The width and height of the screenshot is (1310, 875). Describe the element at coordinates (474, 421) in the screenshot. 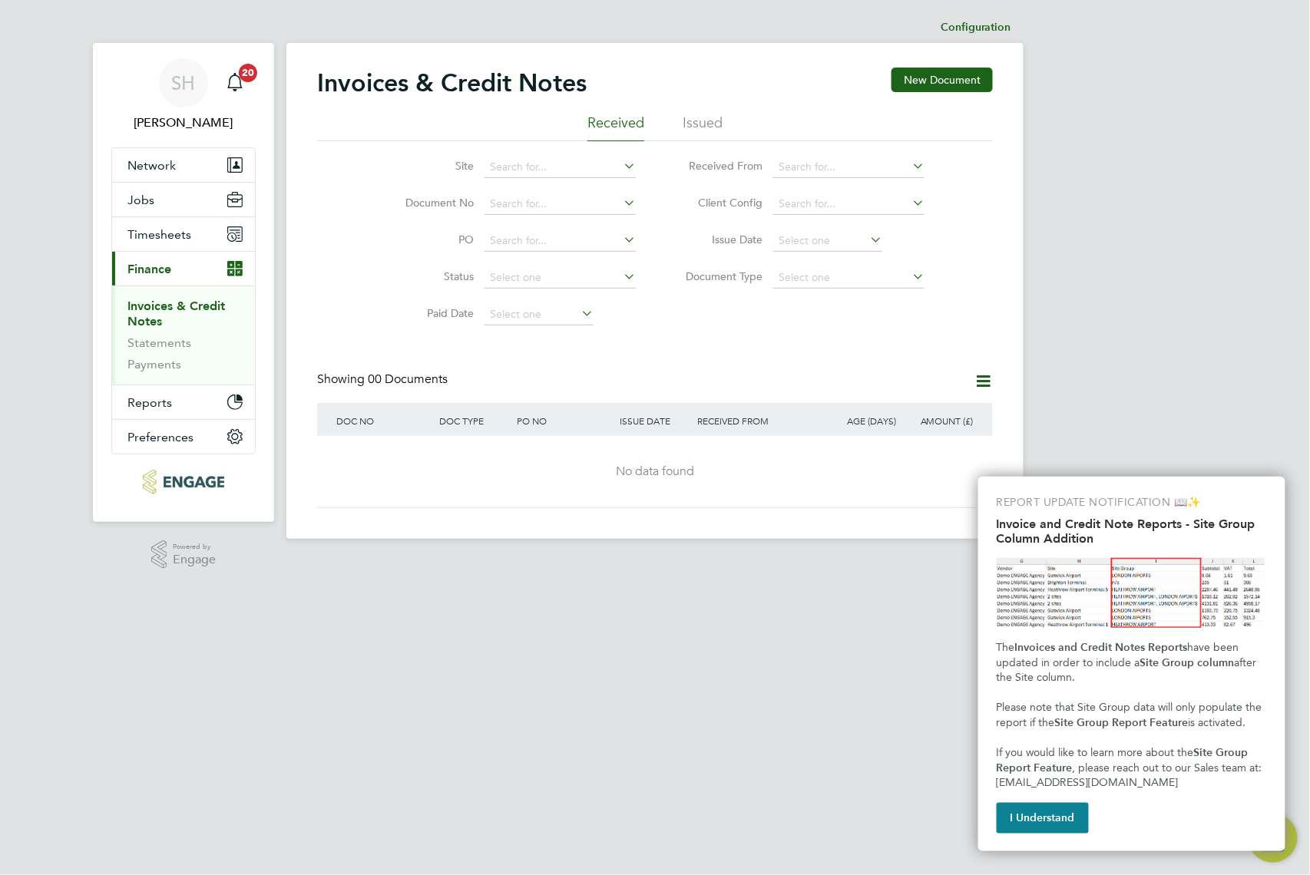

I see `div: DOC TYPE` at that location.